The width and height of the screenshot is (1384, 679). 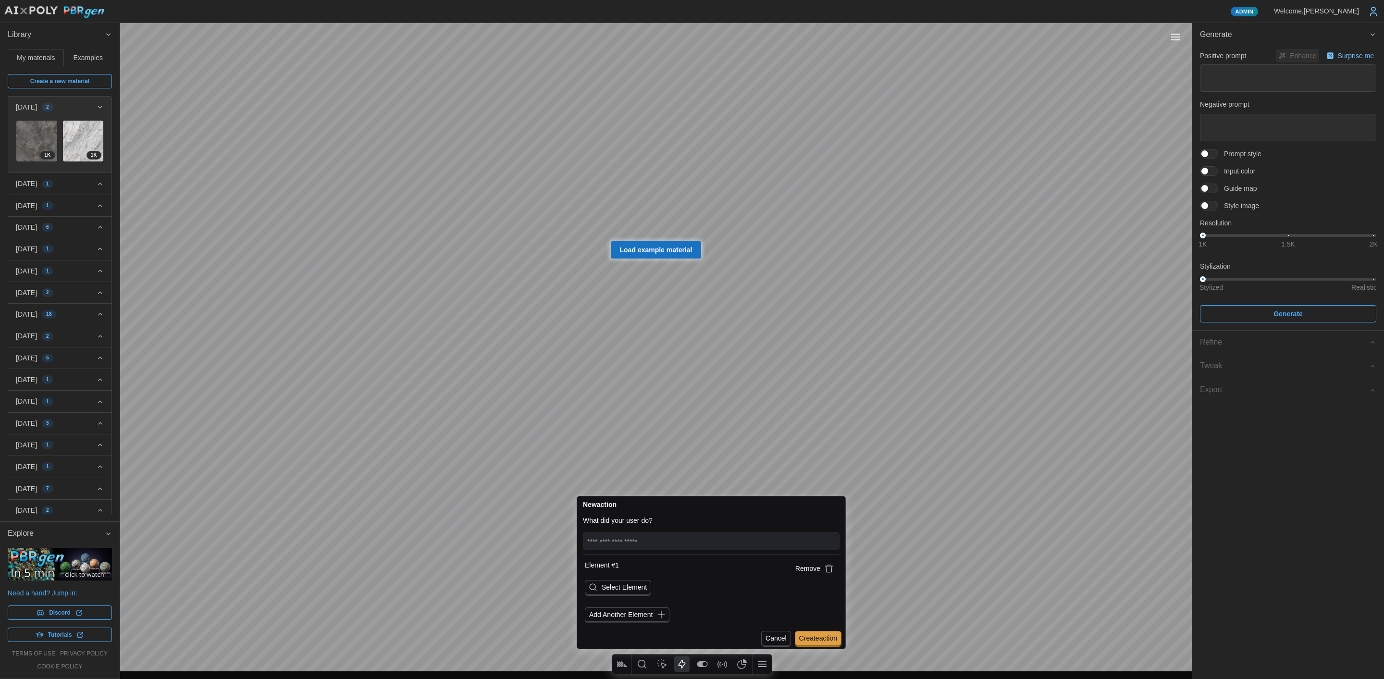 What do you see at coordinates (48, 227) in the screenshot?
I see `span: 6` at bounding box center [48, 227].